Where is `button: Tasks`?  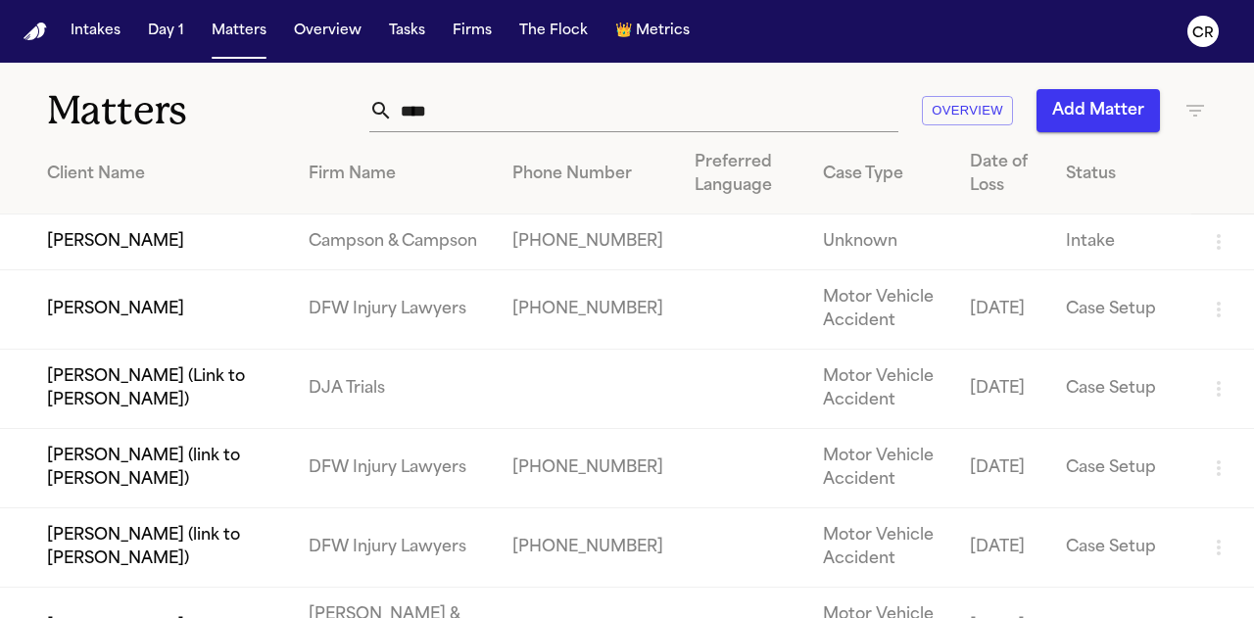
button: Tasks is located at coordinates (407, 31).